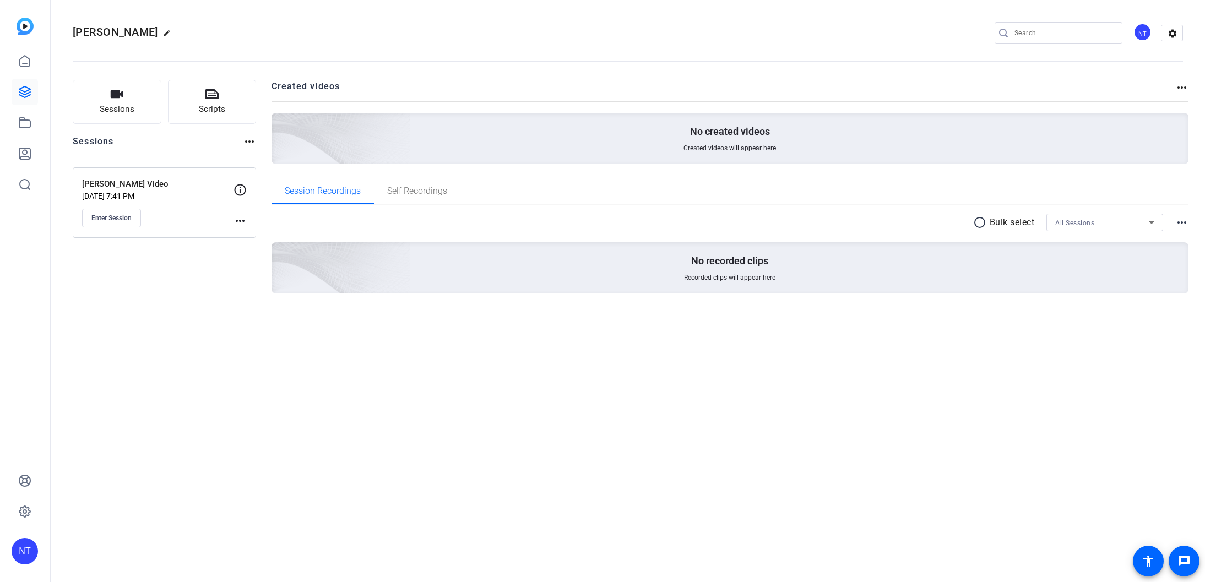 This screenshot has height=582, width=1205. What do you see at coordinates (212, 102) in the screenshot?
I see `button: Scripts` at bounding box center [212, 102].